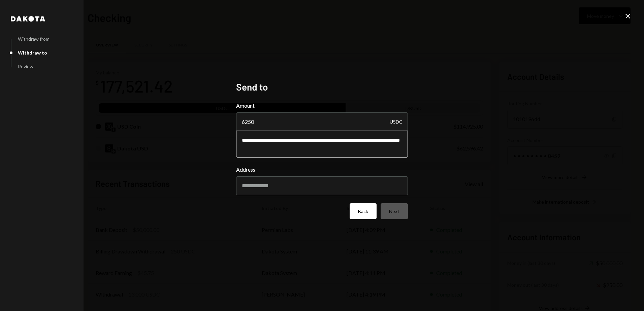 Image resolution: width=644 pixels, height=311 pixels. Describe the element at coordinates (322, 87) in the screenshot. I see `h2: Send to` at that location.